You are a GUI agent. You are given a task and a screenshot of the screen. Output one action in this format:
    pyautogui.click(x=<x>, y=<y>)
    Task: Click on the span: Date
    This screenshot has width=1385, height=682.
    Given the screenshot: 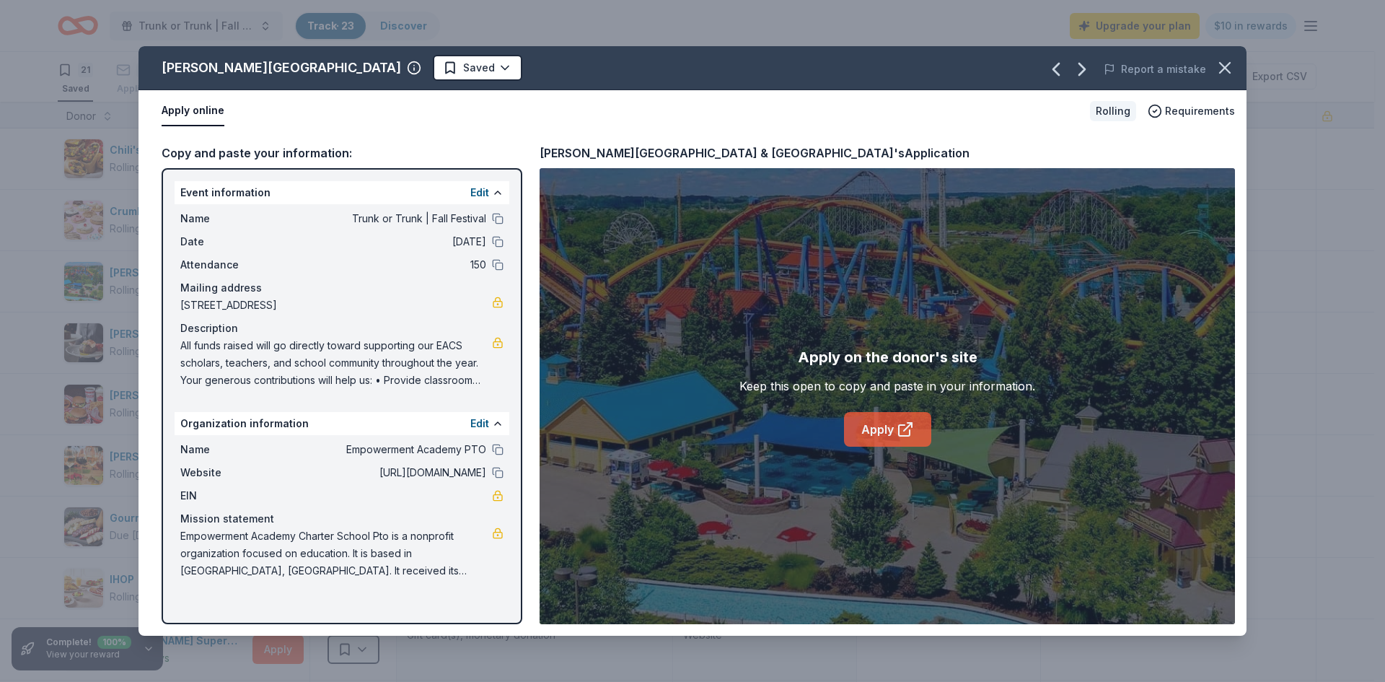 What is the action you would take?
    pyautogui.click(x=229, y=242)
    